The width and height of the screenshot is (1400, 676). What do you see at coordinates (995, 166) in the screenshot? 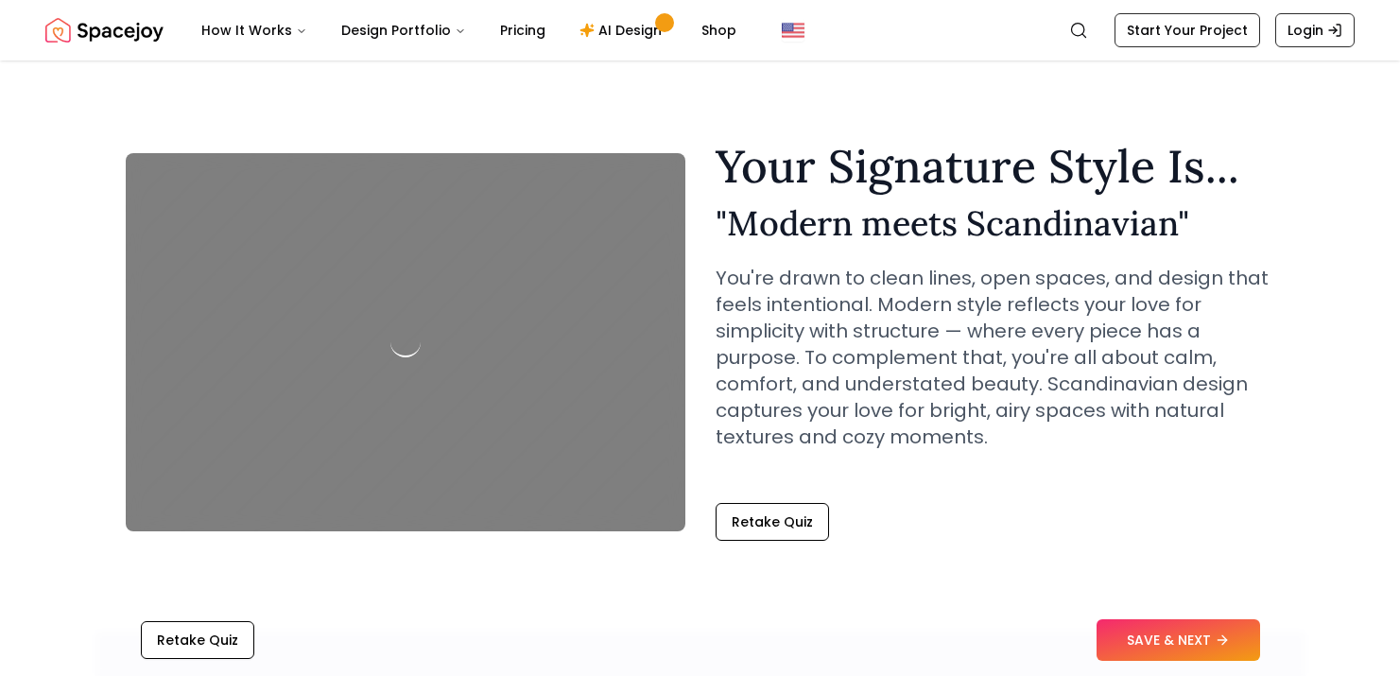
I see `h1: Your Signature Style Is...` at bounding box center [995, 166].